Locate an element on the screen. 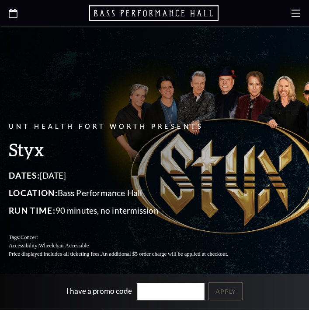 The height and width of the screenshot is (310, 309). h3: Styx is located at coordinates (129, 149).